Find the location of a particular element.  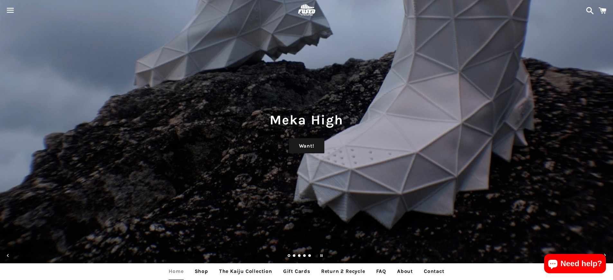

a: Home is located at coordinates (176, 272).